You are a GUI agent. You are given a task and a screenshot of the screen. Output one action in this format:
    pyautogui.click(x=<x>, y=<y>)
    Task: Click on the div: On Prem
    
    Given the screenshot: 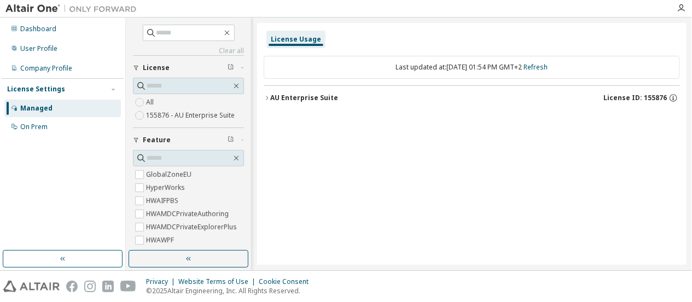 What is the action you would take?
    pyautogui.click(x=34, y=127)
    